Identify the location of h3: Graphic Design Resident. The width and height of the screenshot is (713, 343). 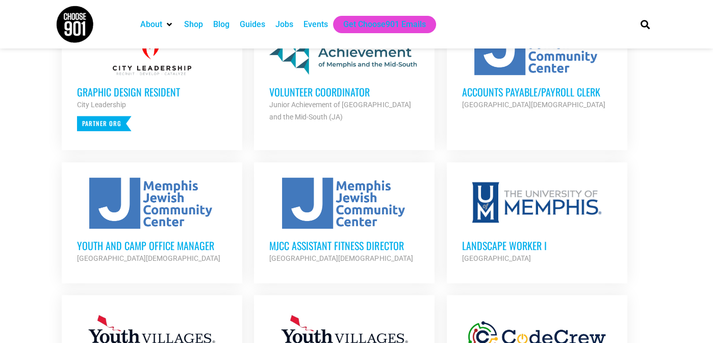
(152, 92).